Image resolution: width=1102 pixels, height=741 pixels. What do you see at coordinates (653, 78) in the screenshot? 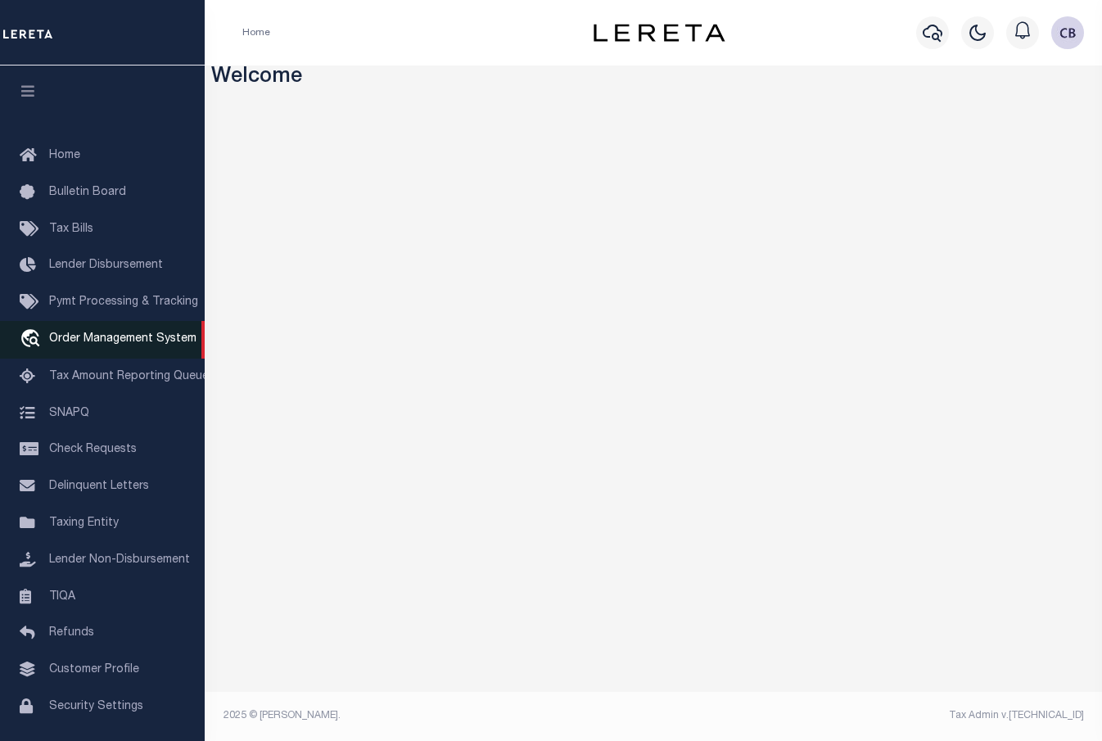
I see `h3: Welcome` at bounding box center [653, 78].